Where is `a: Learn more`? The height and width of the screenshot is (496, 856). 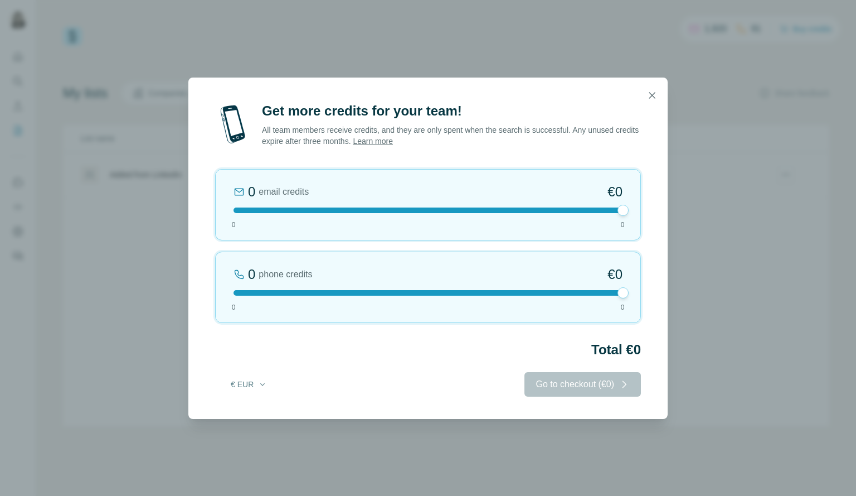 a: Learn more is located at coordinates (373, 141).